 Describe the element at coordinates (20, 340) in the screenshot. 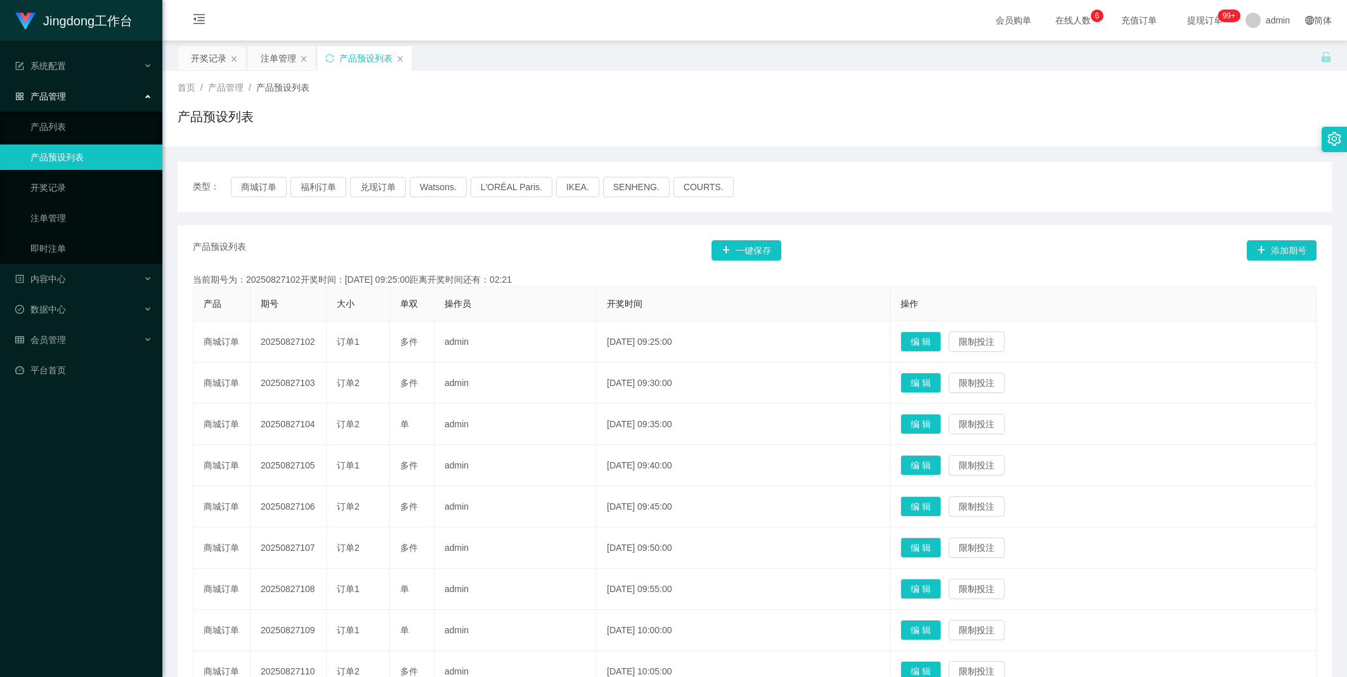

I see `i: 图标: table` at that location.